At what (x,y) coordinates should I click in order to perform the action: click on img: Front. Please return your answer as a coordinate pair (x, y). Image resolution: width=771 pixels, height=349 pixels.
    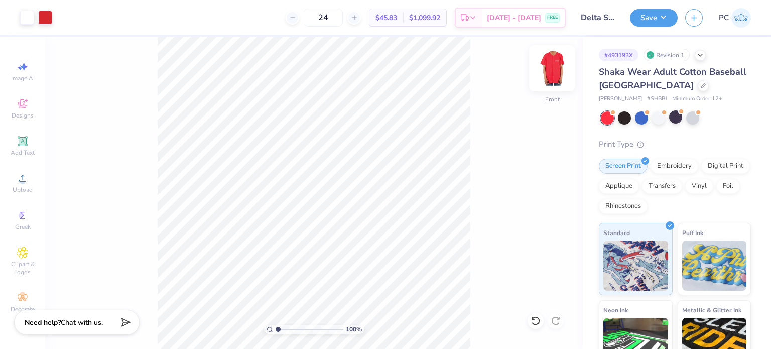
    Looking at the image, I should click on (552, 68).